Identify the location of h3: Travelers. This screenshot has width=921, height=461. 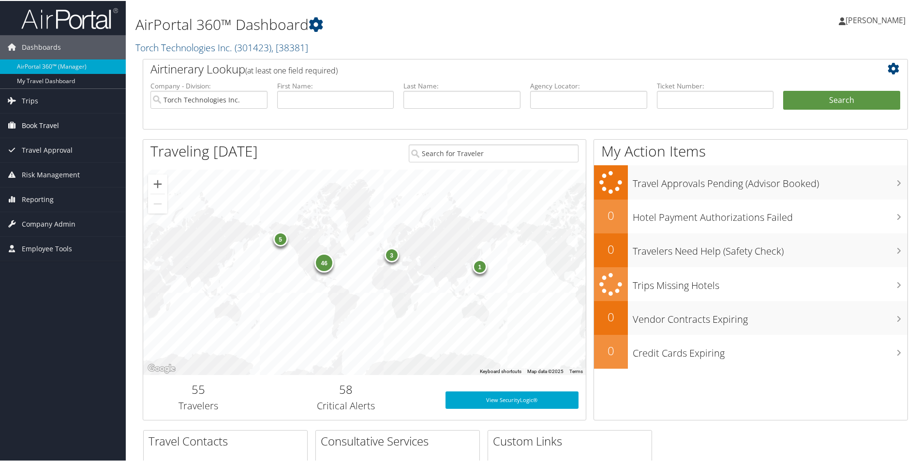
(198, 405).